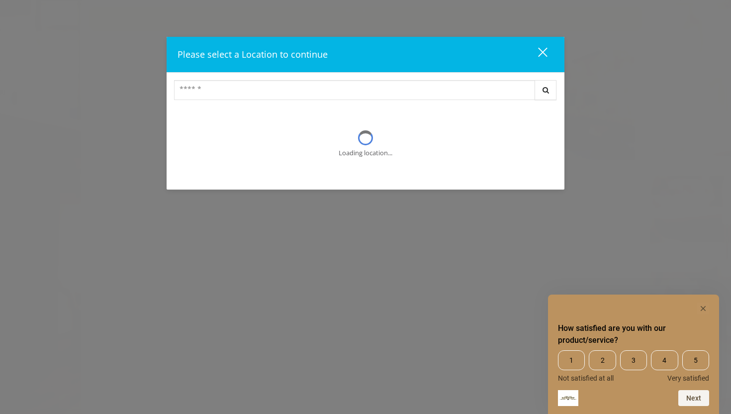 The width and height of the screenshot is (731, 414). Describe the element at coordinates (536, 54) in the screenshot. I see `div: close dialog` at that location.